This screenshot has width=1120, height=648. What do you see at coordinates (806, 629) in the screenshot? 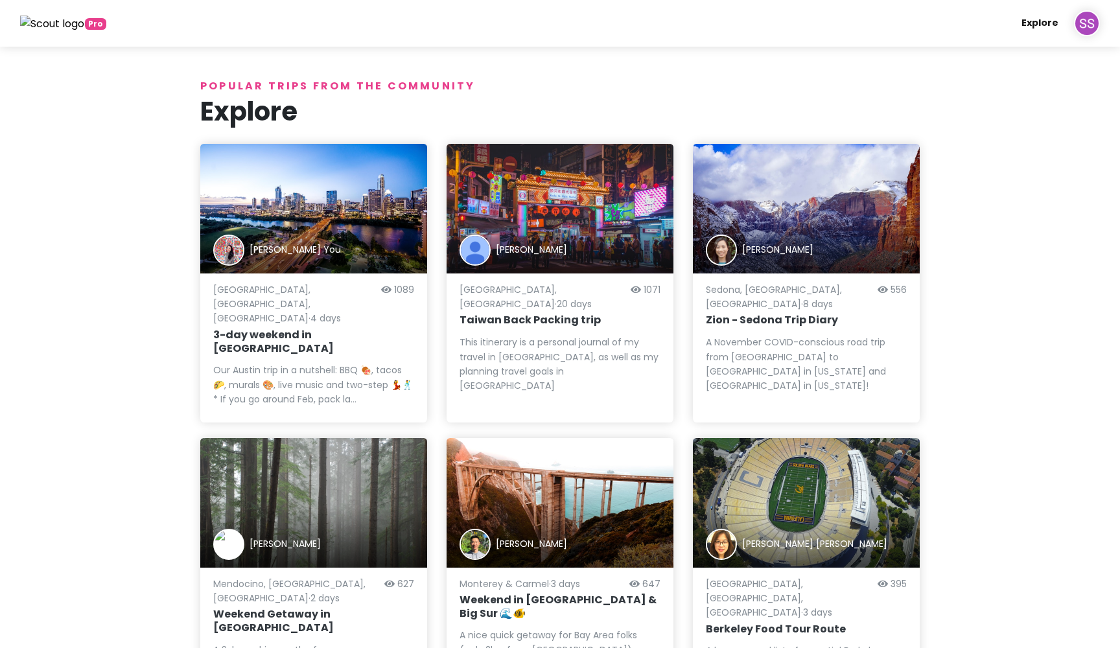
I see `h6: Berkeley Food Tour Route` at bounding box center [806, 629].